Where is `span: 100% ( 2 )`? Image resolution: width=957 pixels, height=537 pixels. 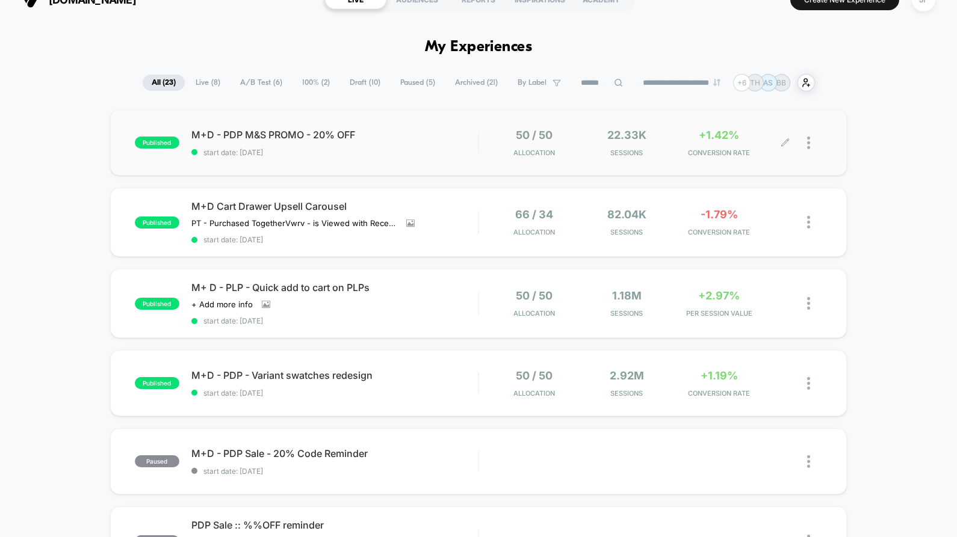 span: 100% ( 2 ) is located at coordinates (316, 82).